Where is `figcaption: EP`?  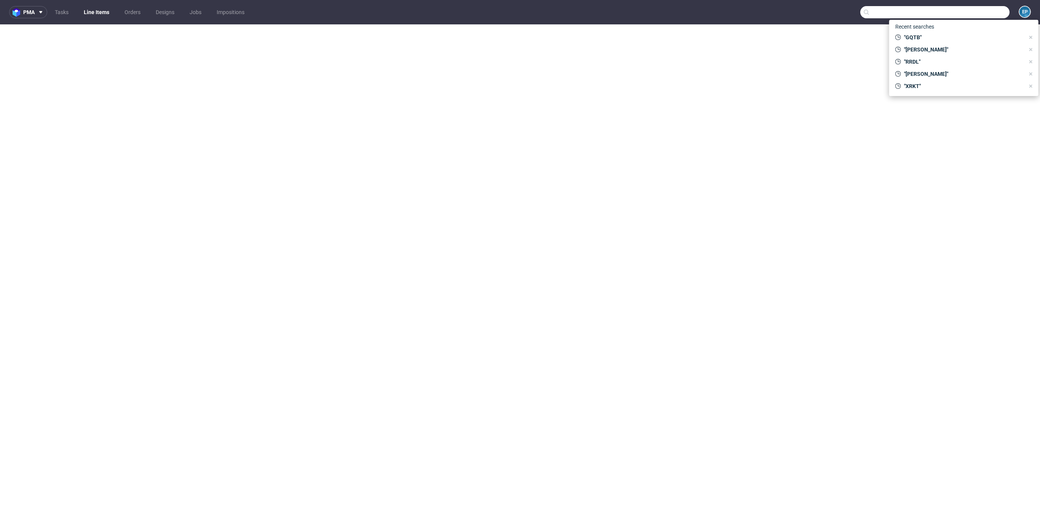 figcaption: EP is located at coordinates (1025, 12).